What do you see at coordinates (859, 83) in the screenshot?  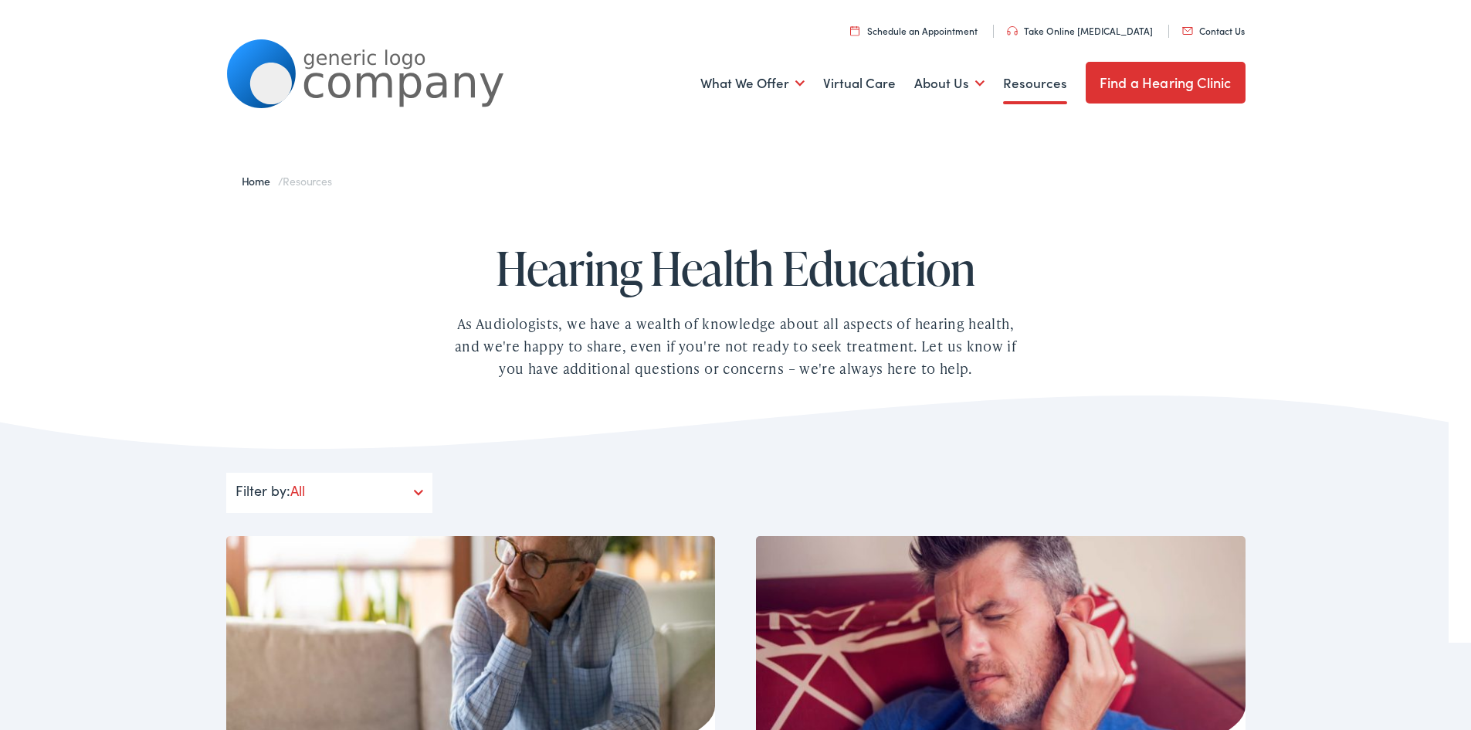 I see `a: Virtual Care` at bounding box center [859, 83].